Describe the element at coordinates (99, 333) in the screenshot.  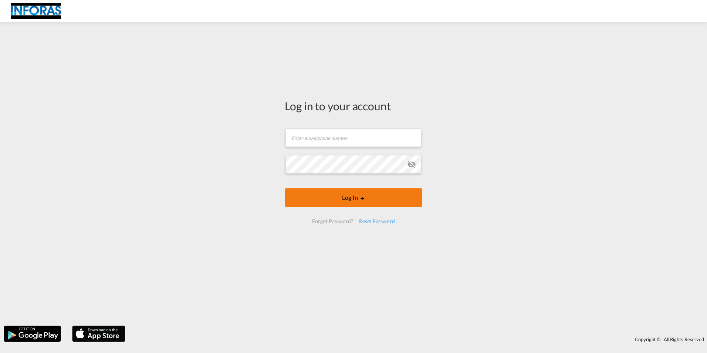
I see `img: apple.png` at that location.